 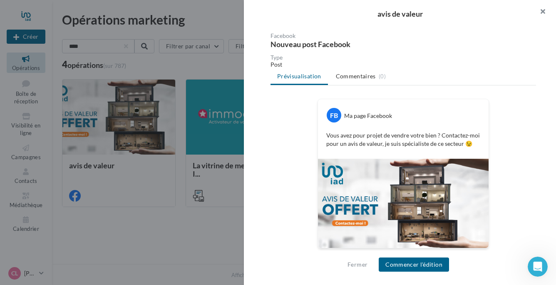 I want to click on div: Facebook, so click(x=335, y=36).